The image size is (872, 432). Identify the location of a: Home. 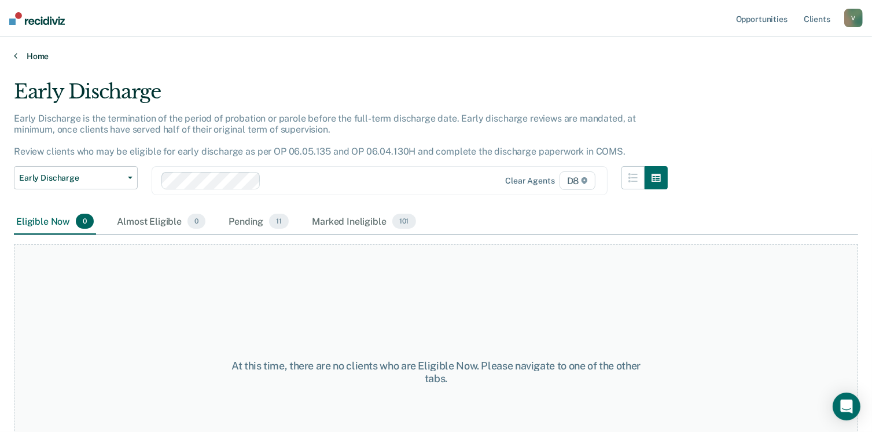
(436, 56).